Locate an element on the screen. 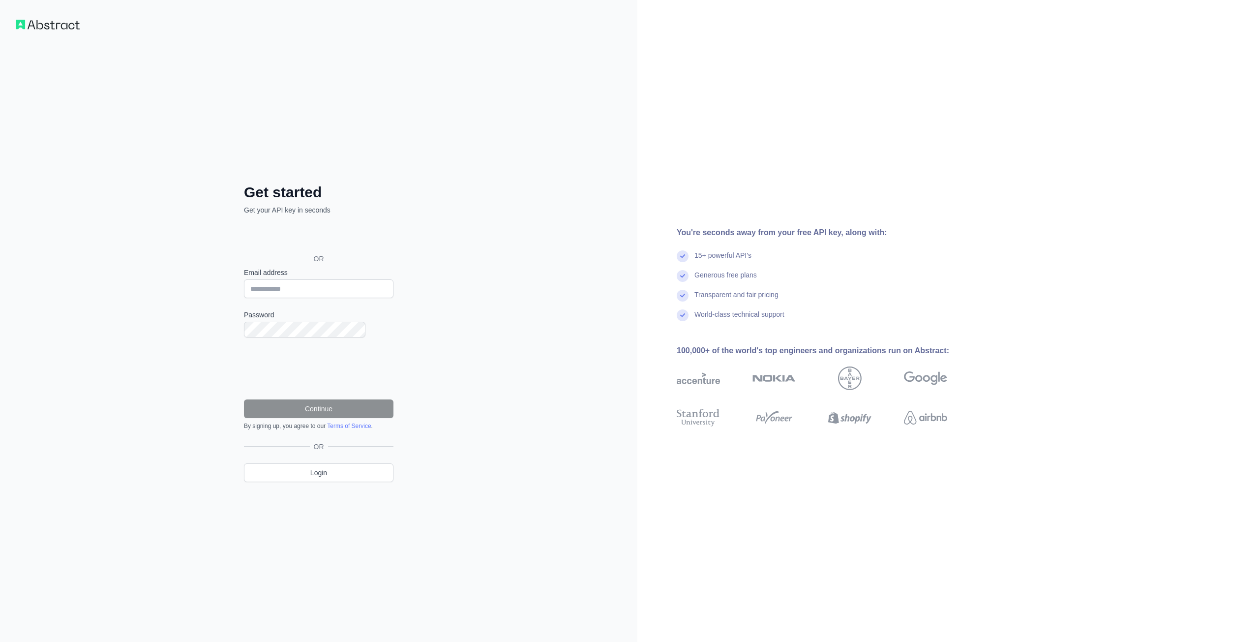 The width and height of the screenshot is (1259, 642). div: 15+ powerful API's is located at coordinates (723, 260).